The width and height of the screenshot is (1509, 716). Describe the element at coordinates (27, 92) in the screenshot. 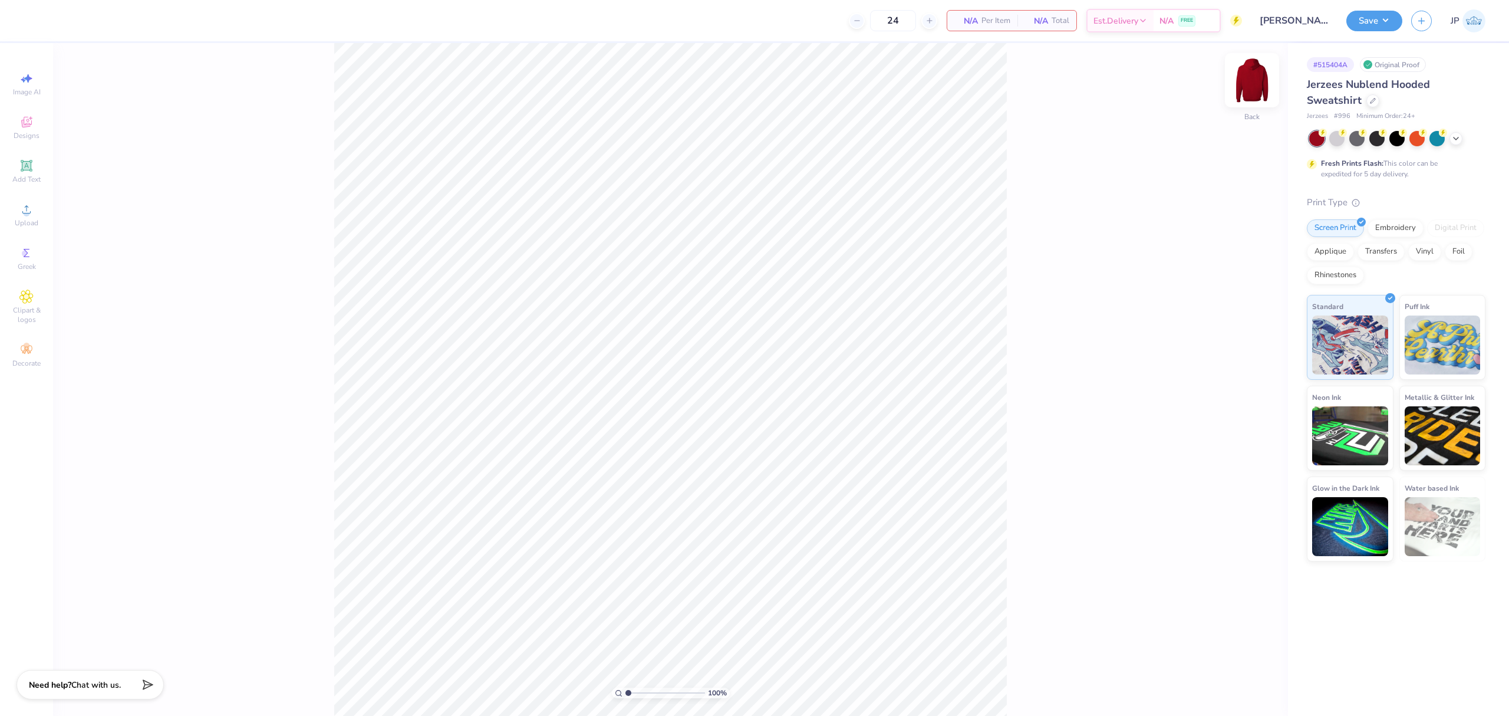

I see `span: Image AI` at that location.